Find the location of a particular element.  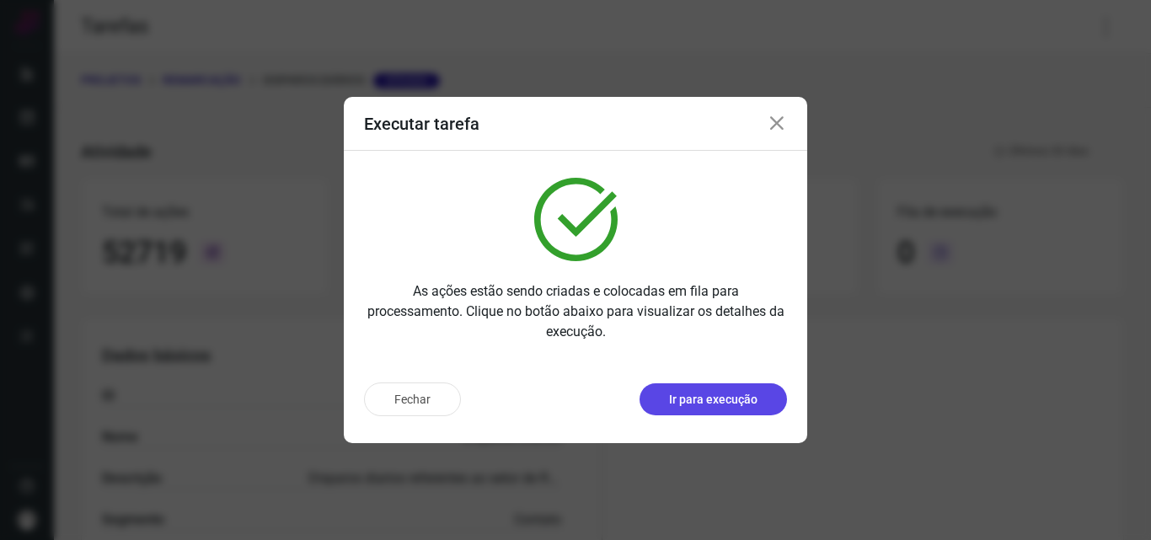

button: Fechar is located at coordinates (412, 399).